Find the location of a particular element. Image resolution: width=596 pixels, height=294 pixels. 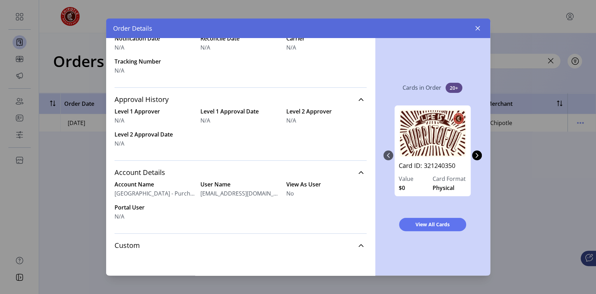

label: View As User is located at coordinates (326, 184).